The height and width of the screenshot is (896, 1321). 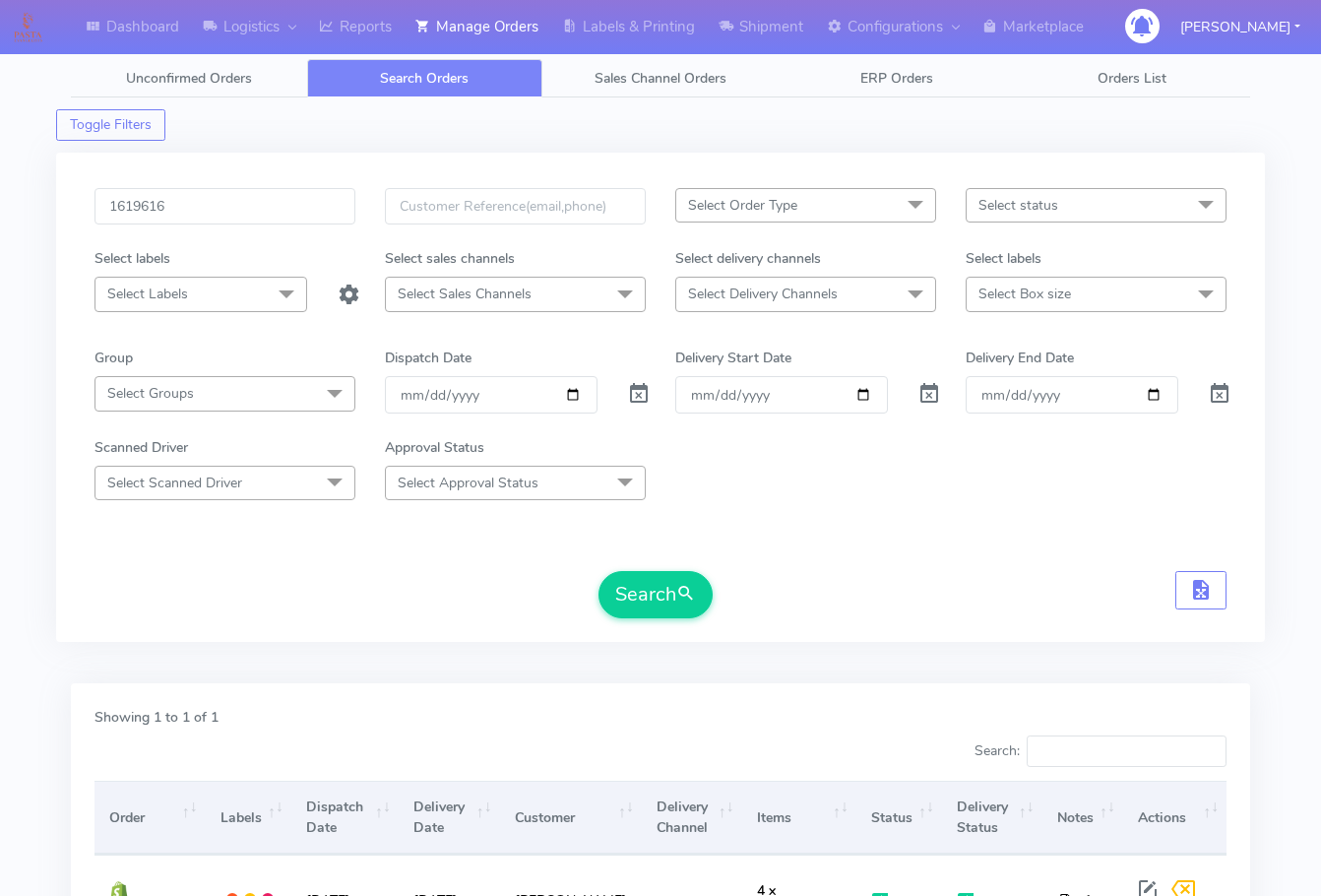 I want to click on th: Actions: activate to sort column ascending, so click(x=1174, y=817).